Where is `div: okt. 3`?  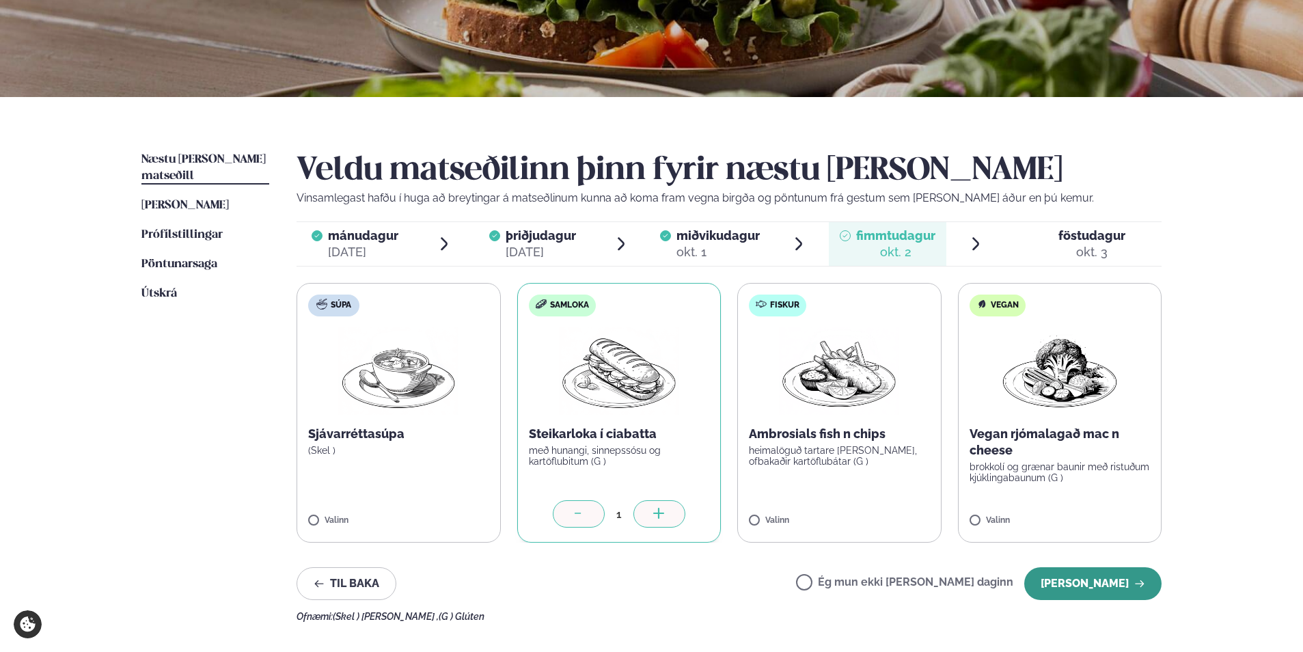 div: okt. 3 is located at coordinates (1092, 252).